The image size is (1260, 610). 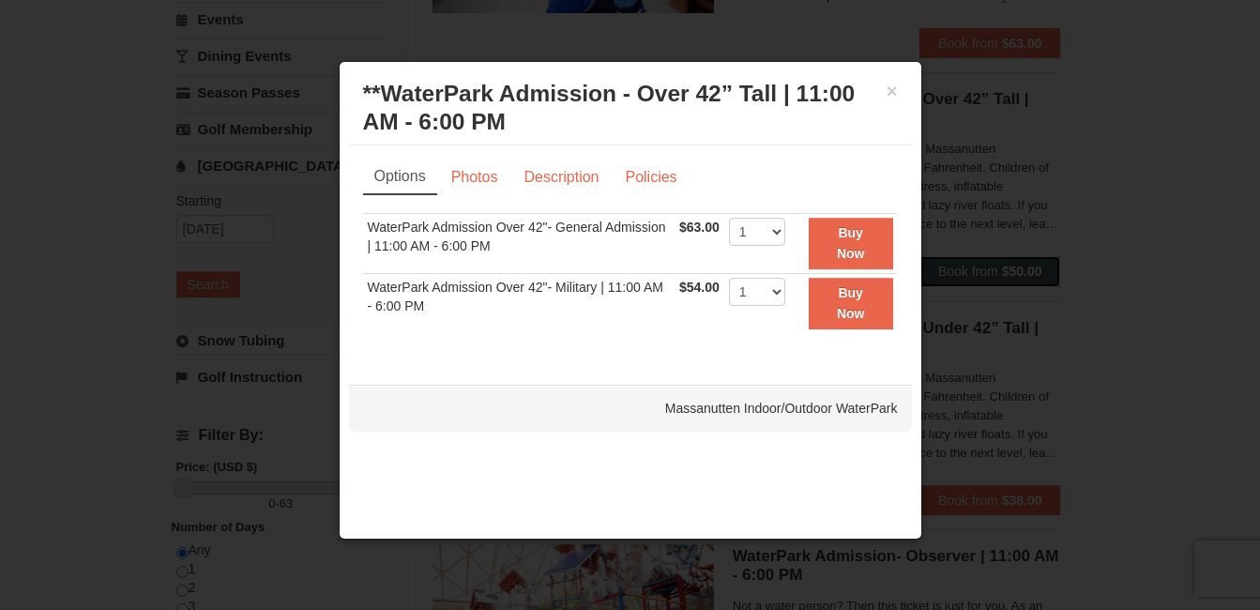 What do you see at coordinates (699, 287) in the screenshot?
I see `span: $54.00` at bounding box center [699, 287].